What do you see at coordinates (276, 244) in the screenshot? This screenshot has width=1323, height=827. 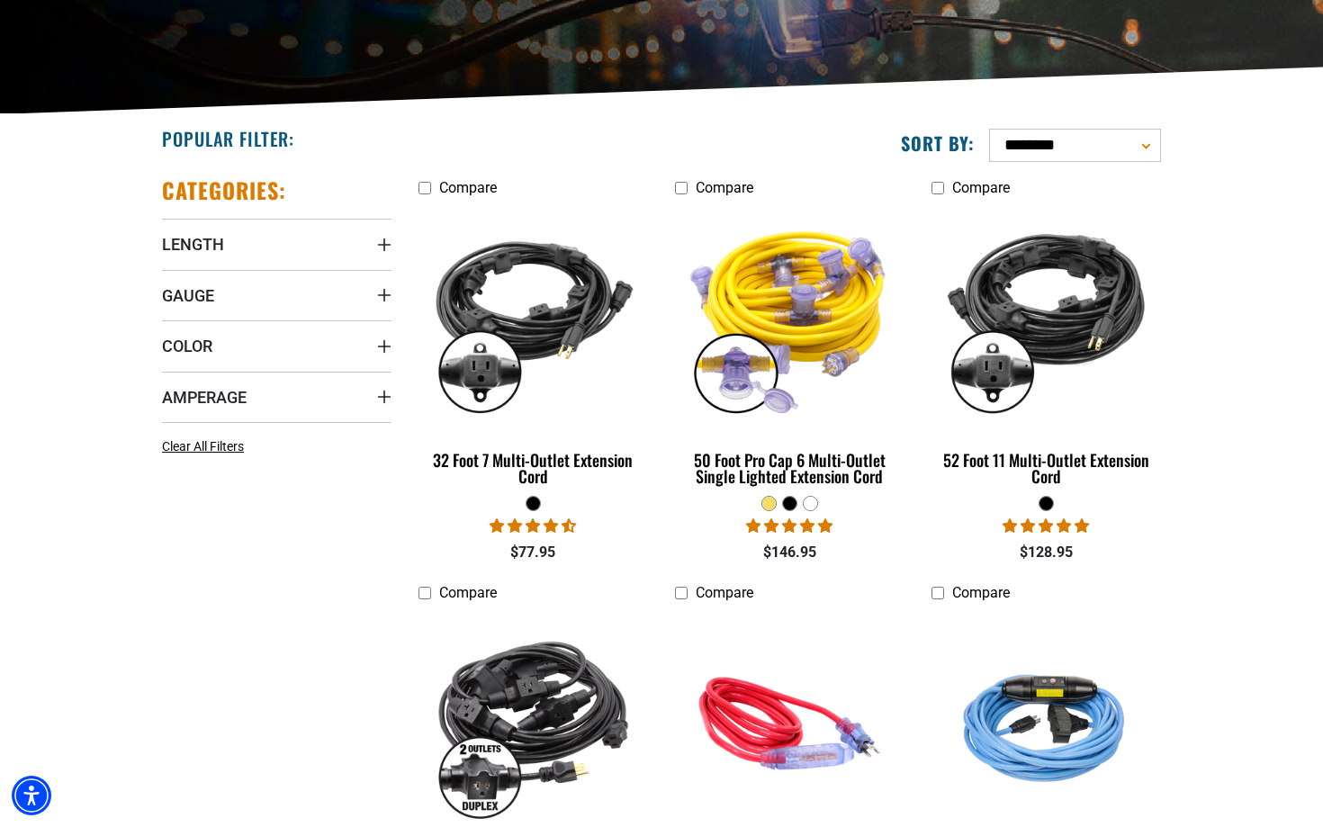 I see `summary: Length` at bounding box center [276, 244].